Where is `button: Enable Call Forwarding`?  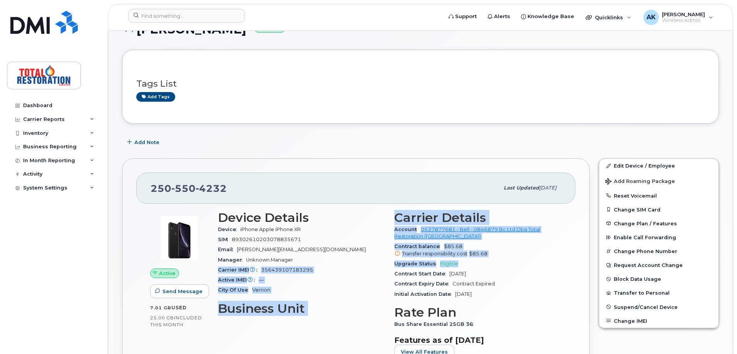 button: Enable Call Forwarding is located at coordinates (659, 237).